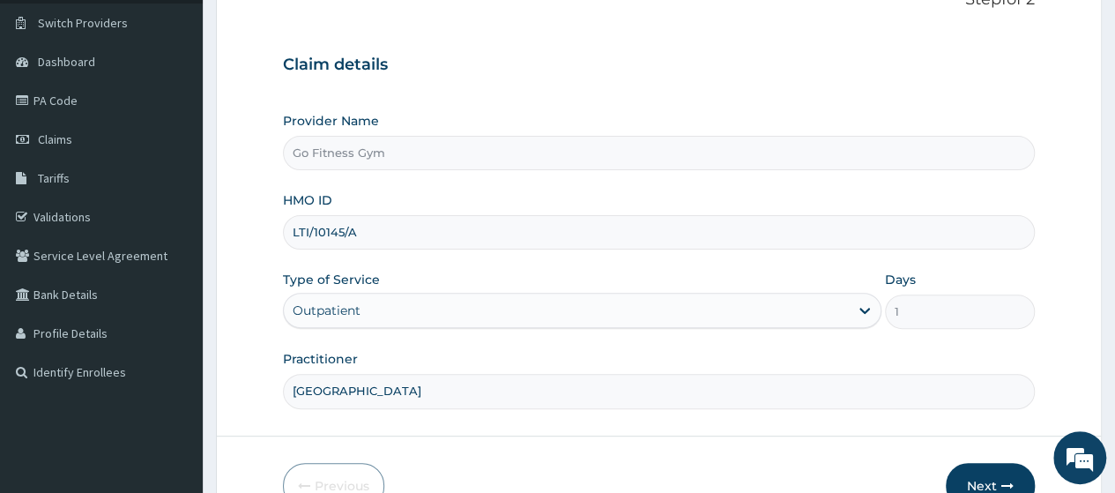 This screenshot has height=493, width=1115. I want to click on label: Provider Name, so click(331, 121).